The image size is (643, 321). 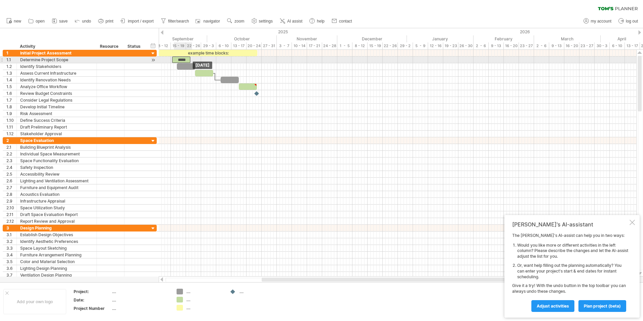 What do you see at coordinates (11, 275) in the screenshot?
I see `div: 3.7` at bounding box center [11, 275].